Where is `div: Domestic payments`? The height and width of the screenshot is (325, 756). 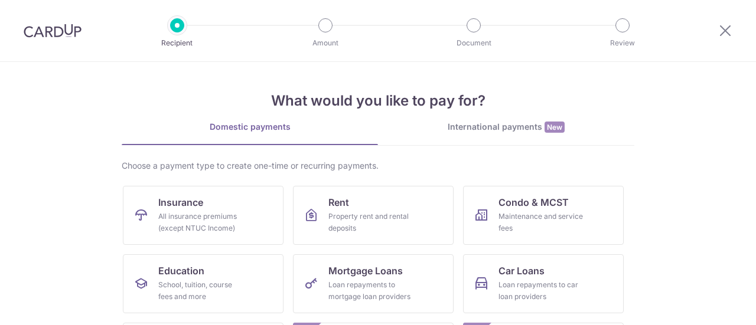
div: Domestic payments is located at coordinates (250, 127).